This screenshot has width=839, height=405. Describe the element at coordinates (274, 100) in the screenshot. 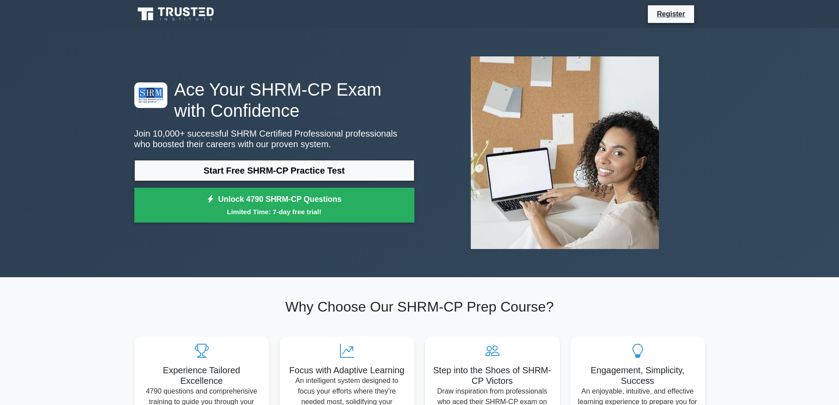

I see `h1: Ace Your SHRM-CP Exam with Confidence` at that location.